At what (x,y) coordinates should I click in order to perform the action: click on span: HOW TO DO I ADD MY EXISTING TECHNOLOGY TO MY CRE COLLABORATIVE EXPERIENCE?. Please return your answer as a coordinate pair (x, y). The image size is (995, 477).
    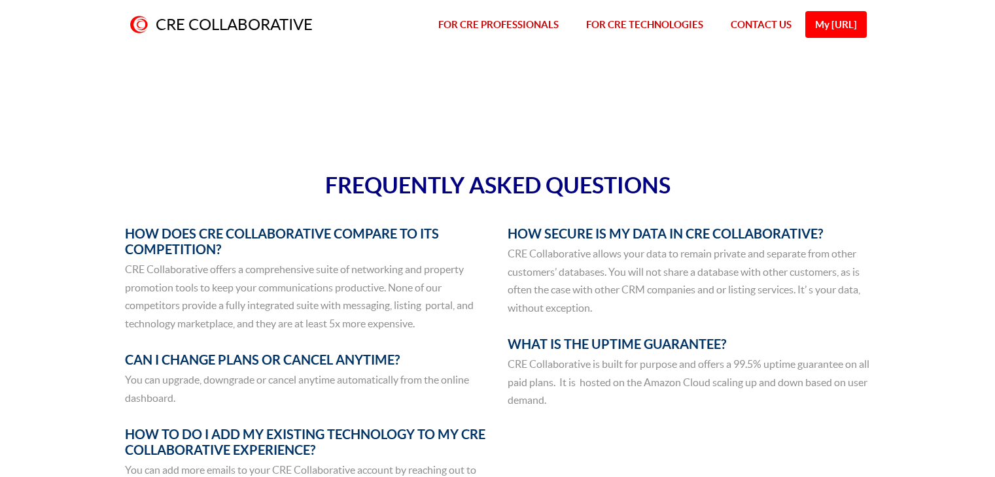
    Looking at the image, I should click on (305, 442).